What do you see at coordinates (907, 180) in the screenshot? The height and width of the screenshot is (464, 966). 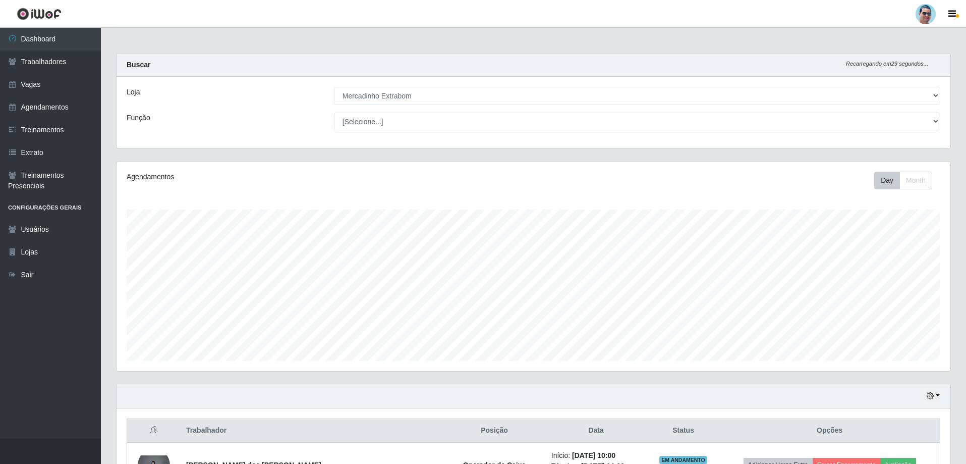 I see `div: Toolbar with button groups` at bounding box center [907, 180].